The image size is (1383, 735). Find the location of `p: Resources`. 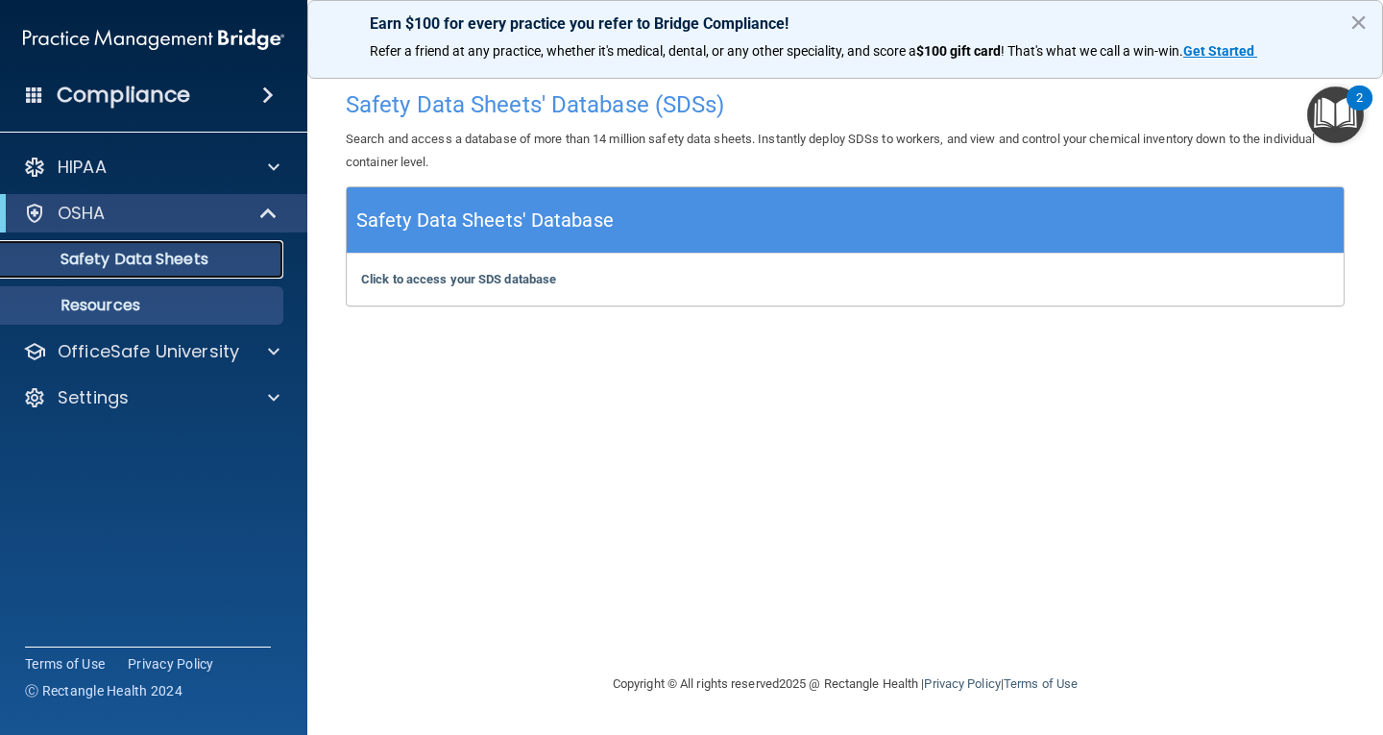

p: Resources is located at coordinates (143, 305).